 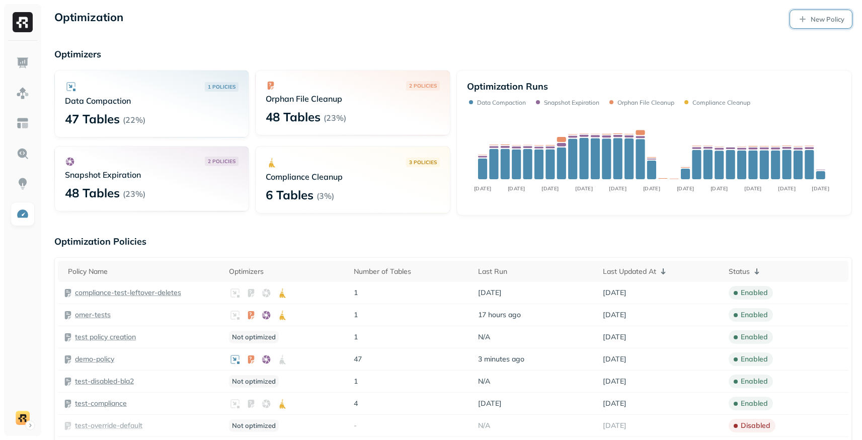 I want to click on p: Optimizers, so click(x=453, y=54).